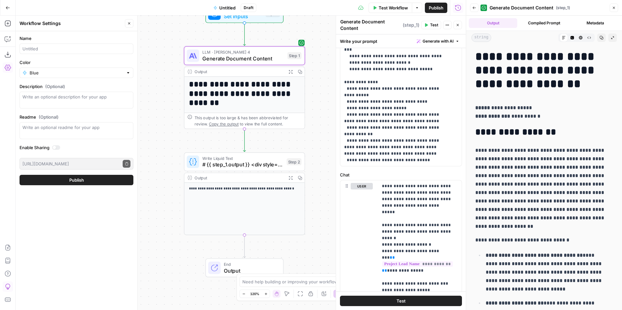 This screenshot has height=310, width=622. What do you see at coordinates (294, 56) in the screenshot?
I see `div: Step 1` at bounding box center [294, 56].